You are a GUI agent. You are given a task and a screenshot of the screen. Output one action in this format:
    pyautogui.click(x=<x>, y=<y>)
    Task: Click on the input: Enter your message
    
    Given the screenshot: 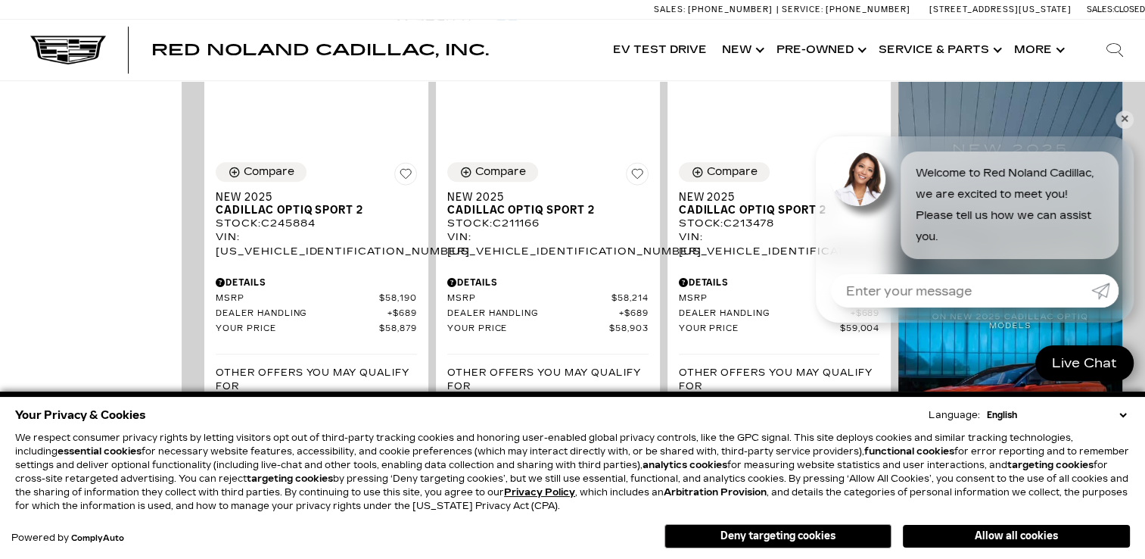 What is the action you would take?
    pyautogui.click(x=961, y=291)
    